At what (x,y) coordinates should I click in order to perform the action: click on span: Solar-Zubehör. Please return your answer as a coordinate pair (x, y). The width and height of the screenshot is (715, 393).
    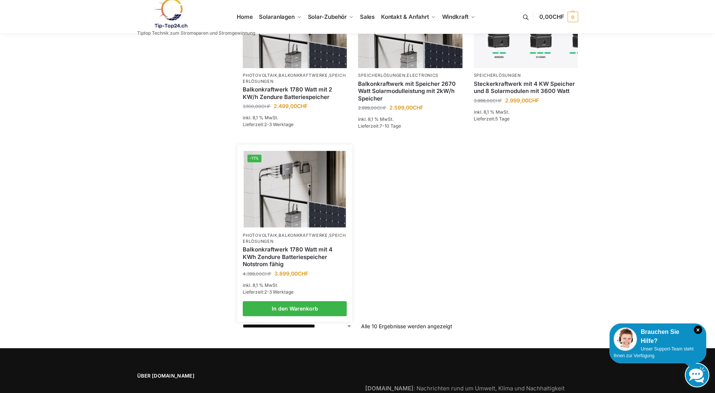
    Looking at the image, I should click on (327, 17).